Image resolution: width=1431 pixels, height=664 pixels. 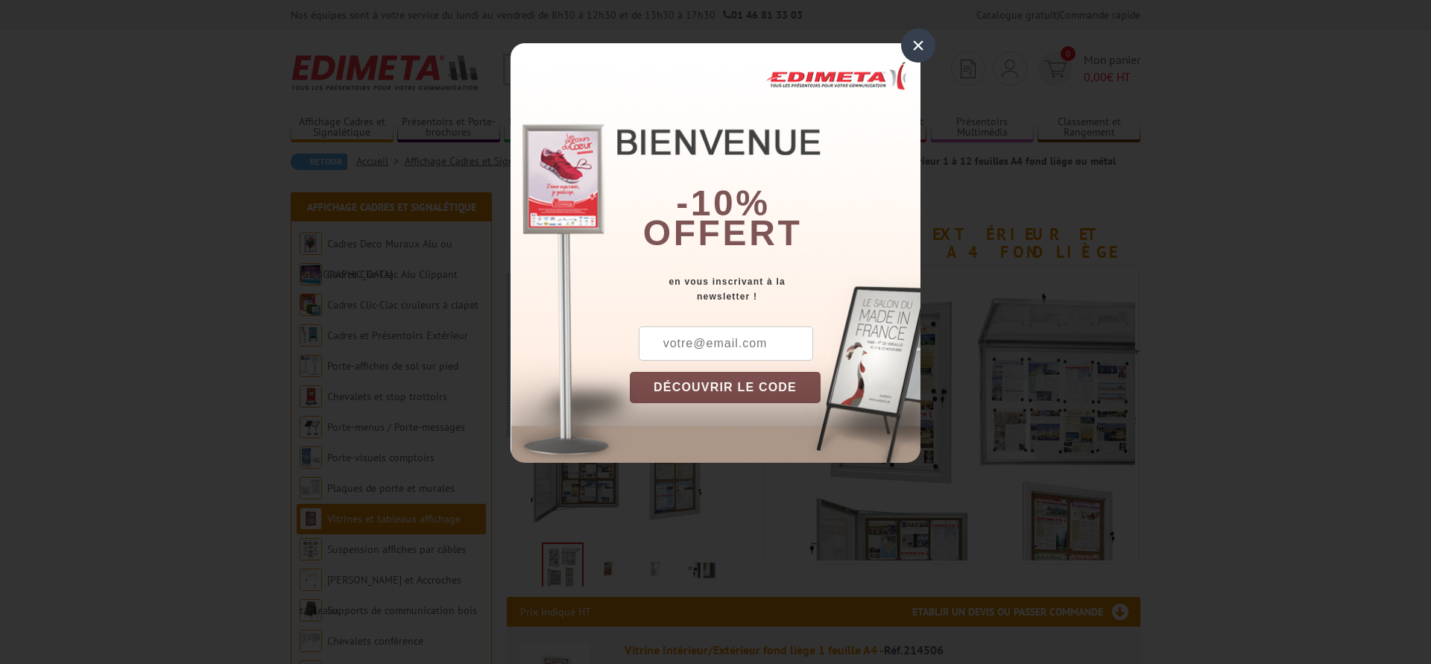 I want to click on div: en vous inscrivant à la newsletter !, so click(x=775, y=289).